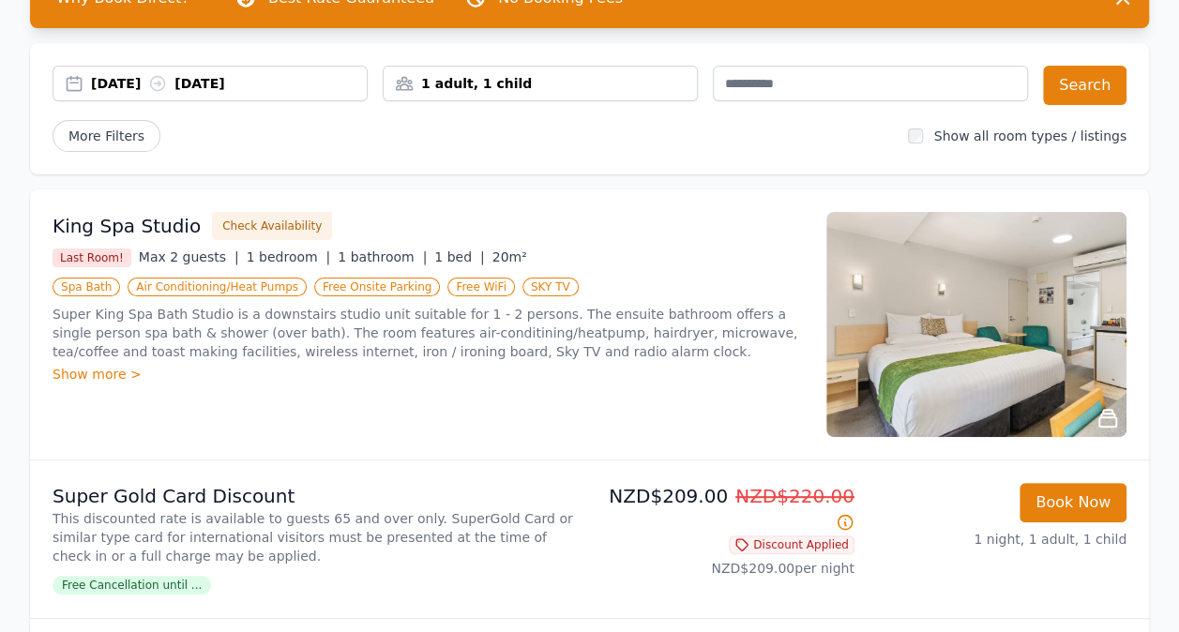  I want to click on span: 20m², so click(509, 257).